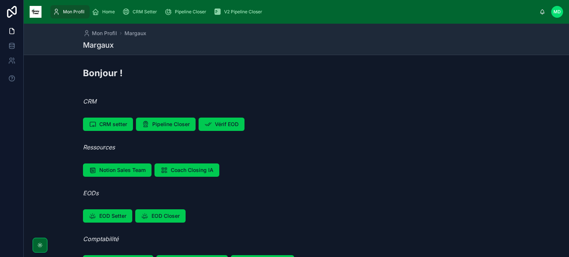  I want to click on span: Notion Sales Team, so click(122, 170).